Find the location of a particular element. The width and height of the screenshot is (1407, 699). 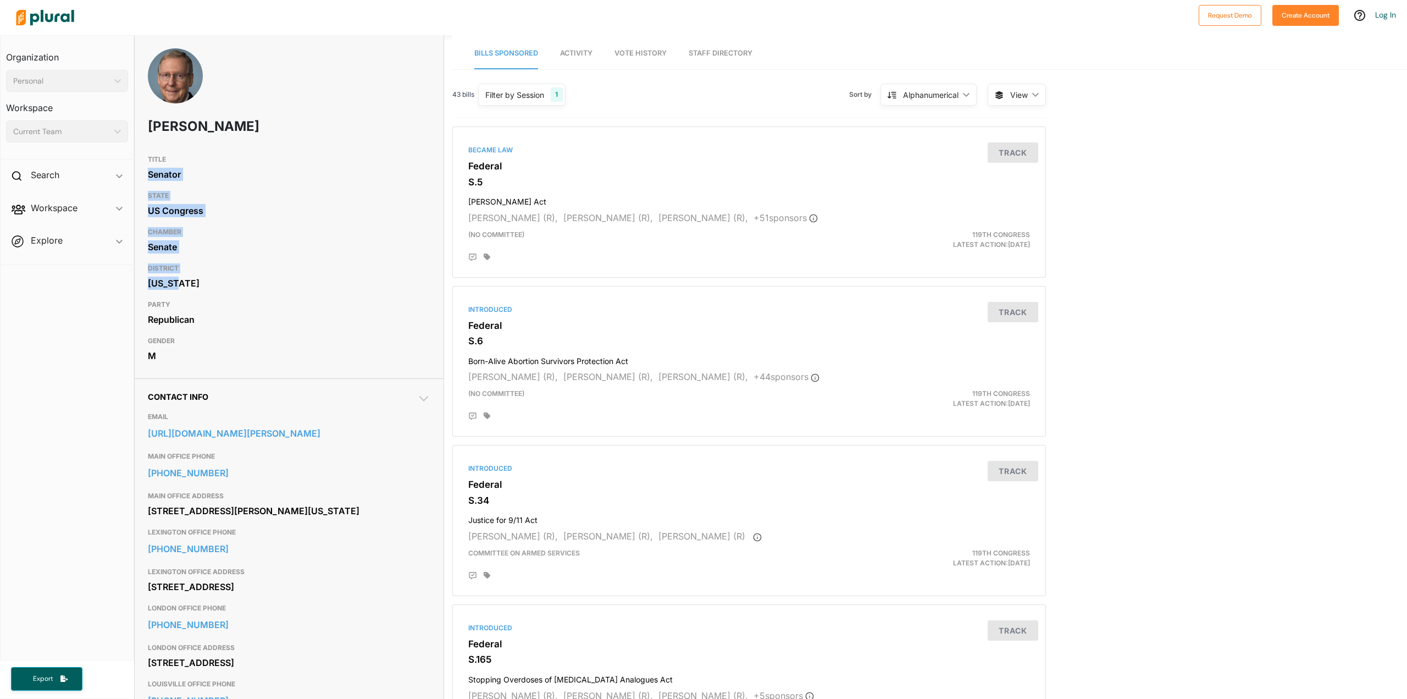

h3: S.5 is located at coordinates (749, 182).